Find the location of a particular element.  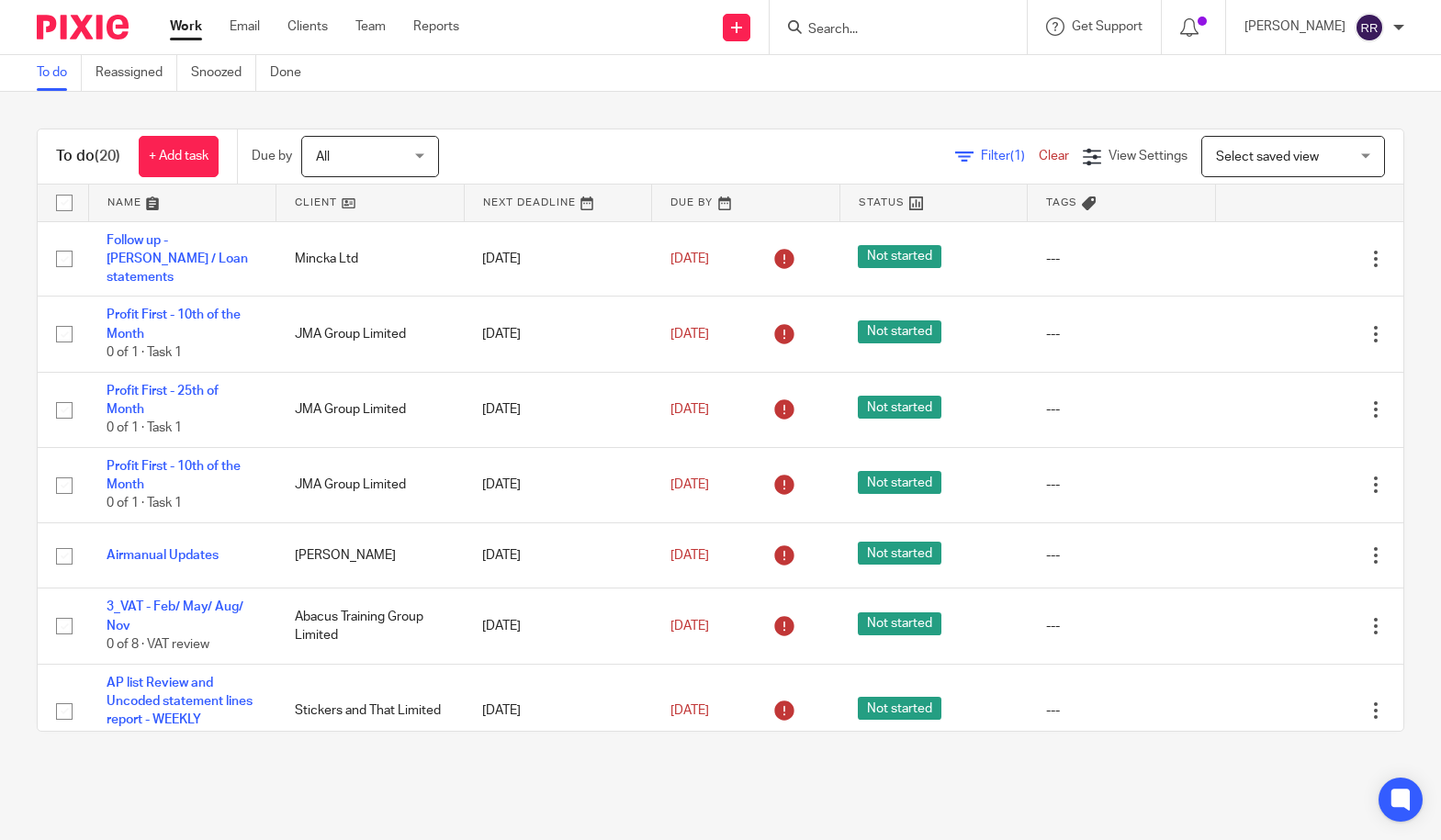

a: 3_VAT - Feb/ May/ Aug/ Nov is located at coordinates (174, 616).